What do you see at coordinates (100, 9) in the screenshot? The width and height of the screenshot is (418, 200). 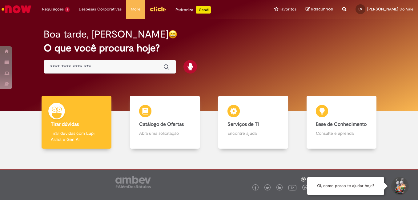 I see `span: Despesas Corporativas` at bounding box center [100, 9].